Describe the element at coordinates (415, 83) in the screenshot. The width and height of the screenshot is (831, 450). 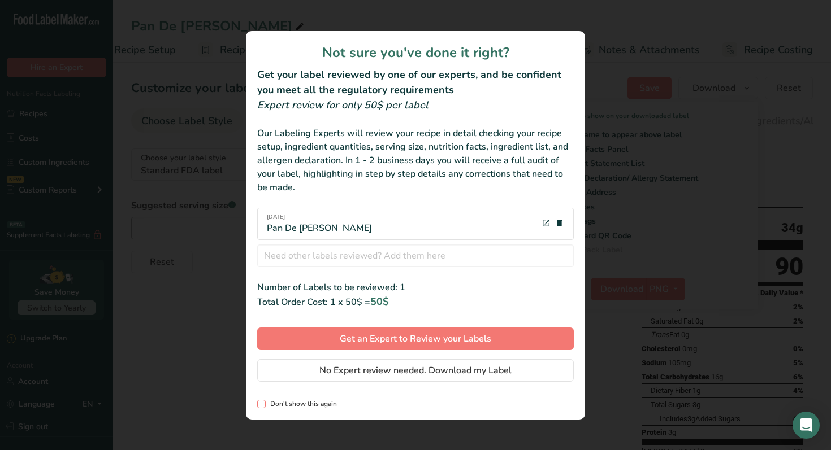
I see `h2: Get your label reviewed by one of our experts, and be confident you meet all the regulatory requi...` at that location.